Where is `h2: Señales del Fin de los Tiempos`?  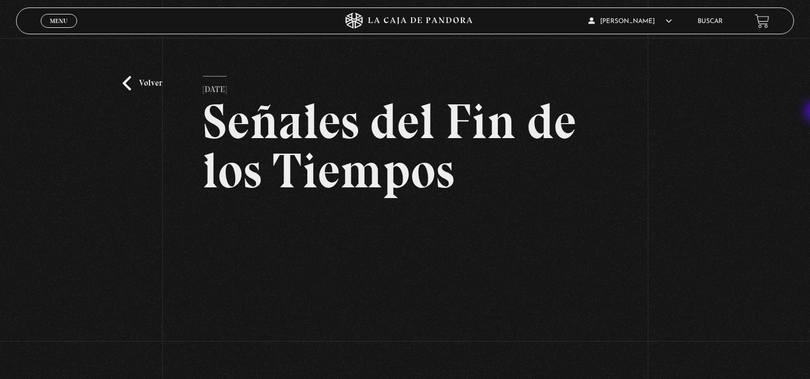 h2: Señales del Fin de los Tiempos is located at coordinates (405, 146).